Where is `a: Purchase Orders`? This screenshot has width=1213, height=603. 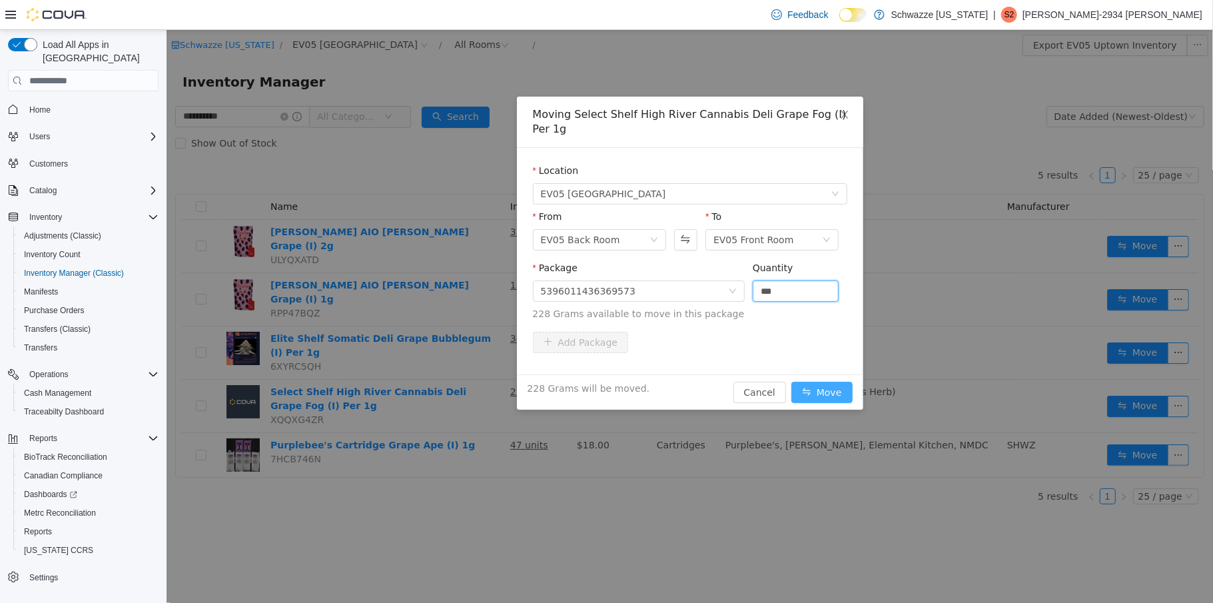
a: Purchase Orders is located at coordinates (54, 310).